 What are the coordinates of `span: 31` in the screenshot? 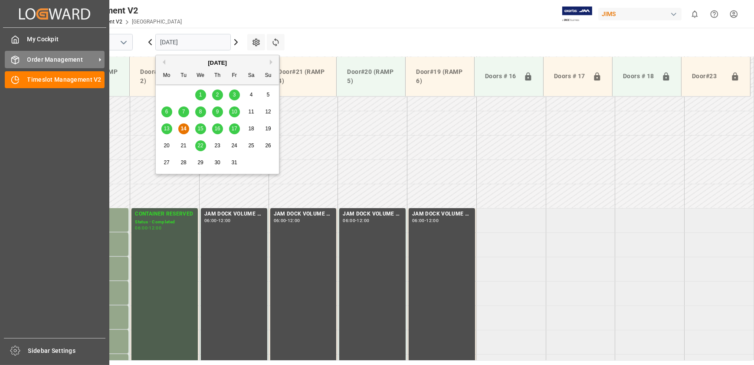 It's located at (234, 162).